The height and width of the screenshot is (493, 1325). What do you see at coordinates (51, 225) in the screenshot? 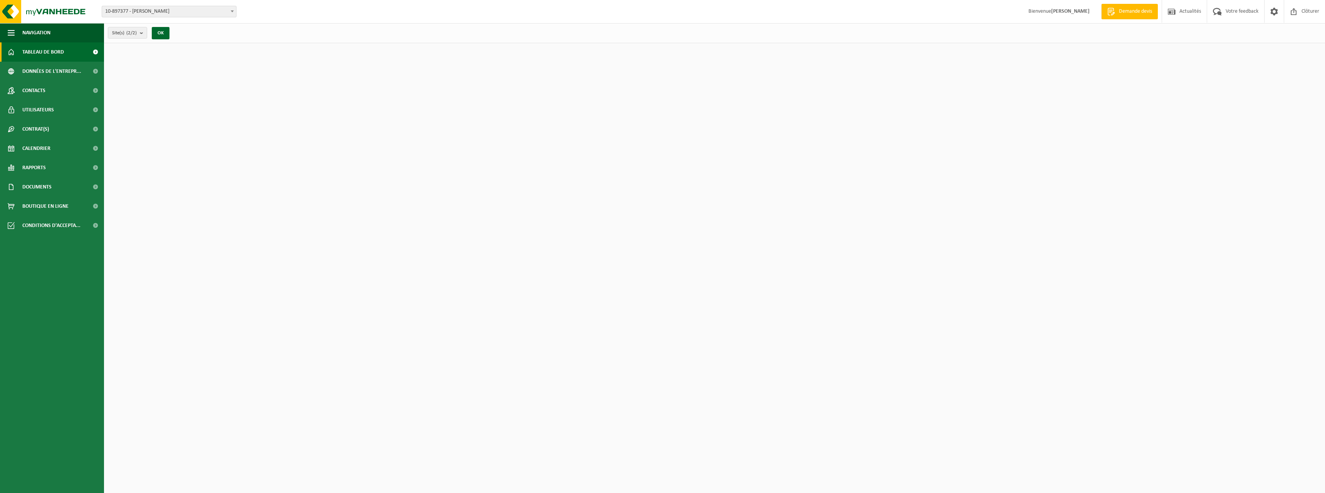
I see `span: Conditions d'accepta...` at bounding box center [51, 225].